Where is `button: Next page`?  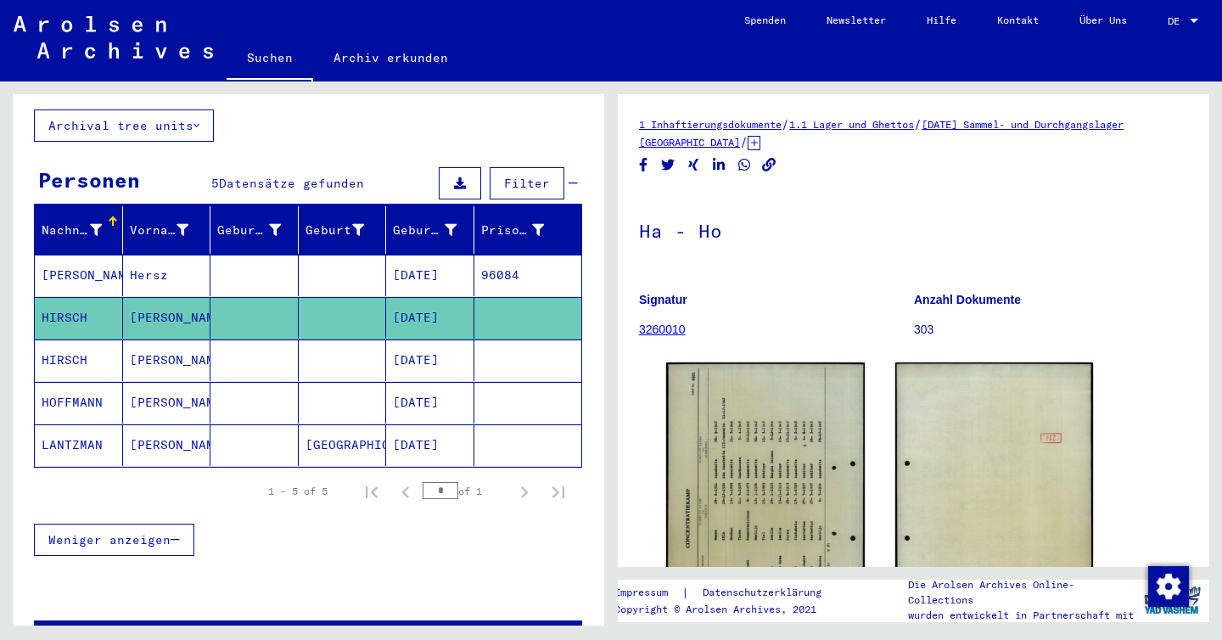
button: Next page is located at coordinates (524, 491).